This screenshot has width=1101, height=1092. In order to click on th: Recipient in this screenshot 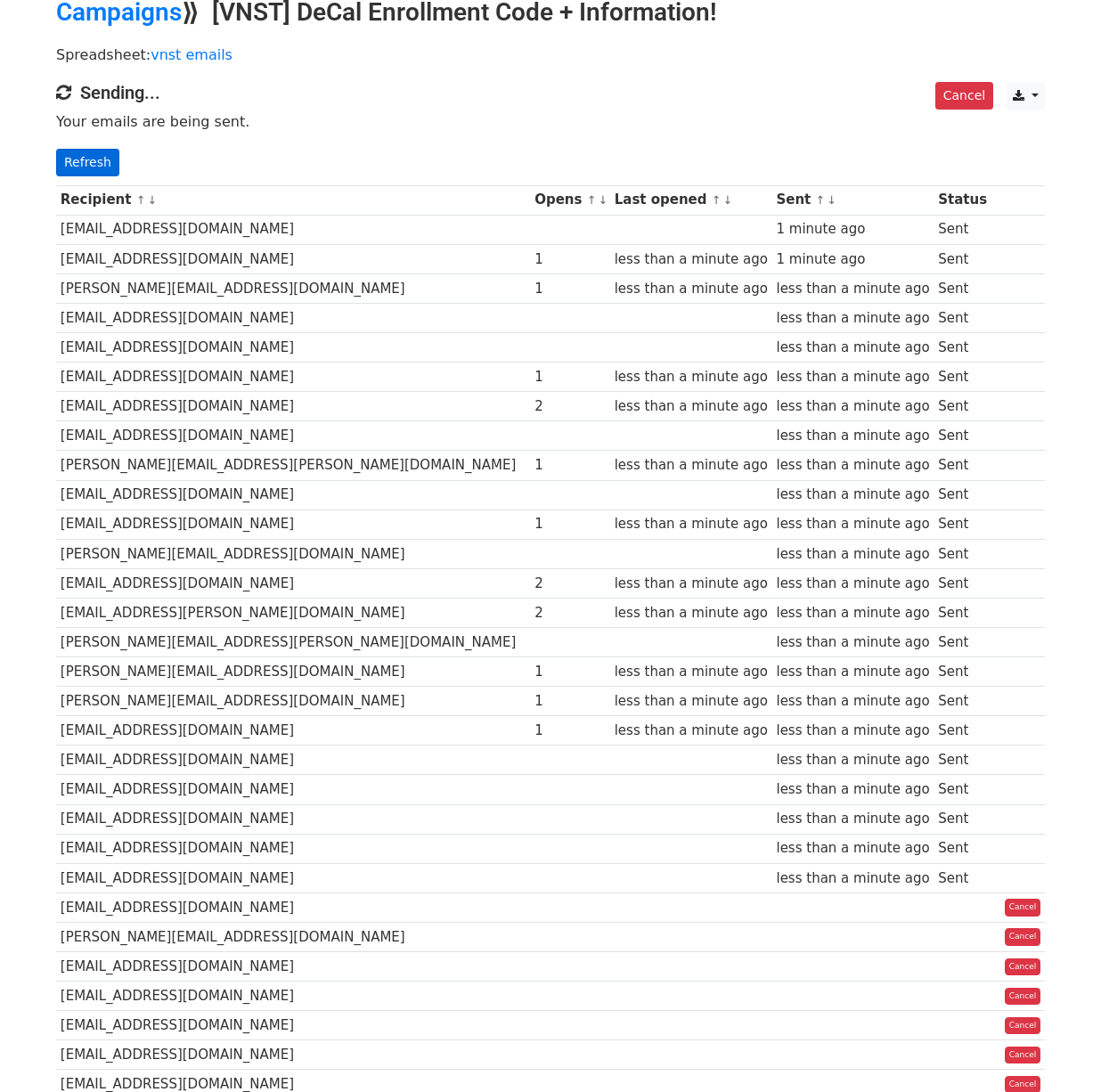, I will do `click(293, 199)`.